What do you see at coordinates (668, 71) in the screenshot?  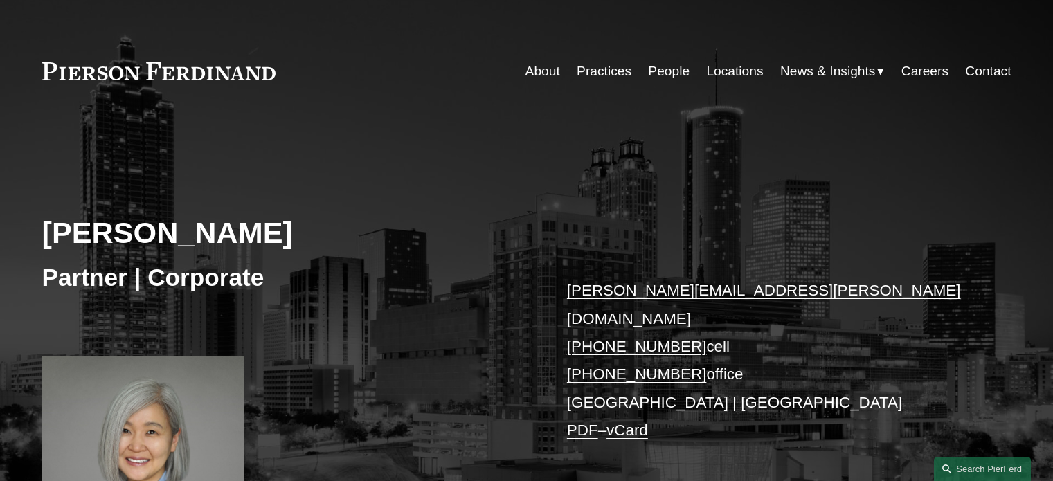 I see `a: People` at bounding box center [668, 71].